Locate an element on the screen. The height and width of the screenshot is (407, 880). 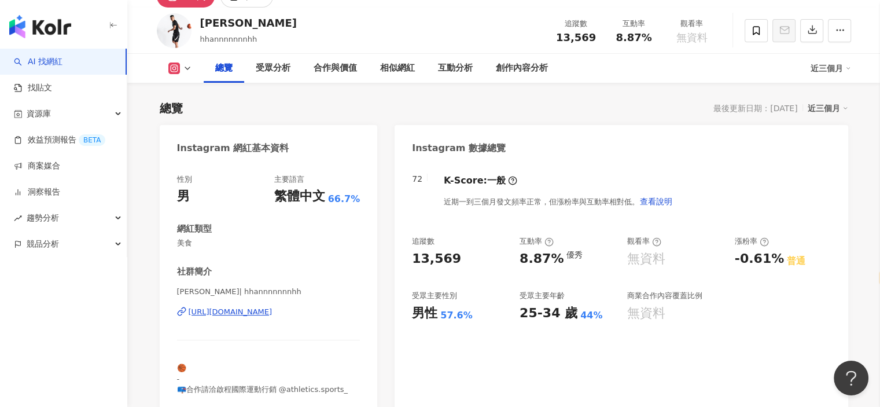
div: 創作內容分析 is located at coordinates (522, 68).